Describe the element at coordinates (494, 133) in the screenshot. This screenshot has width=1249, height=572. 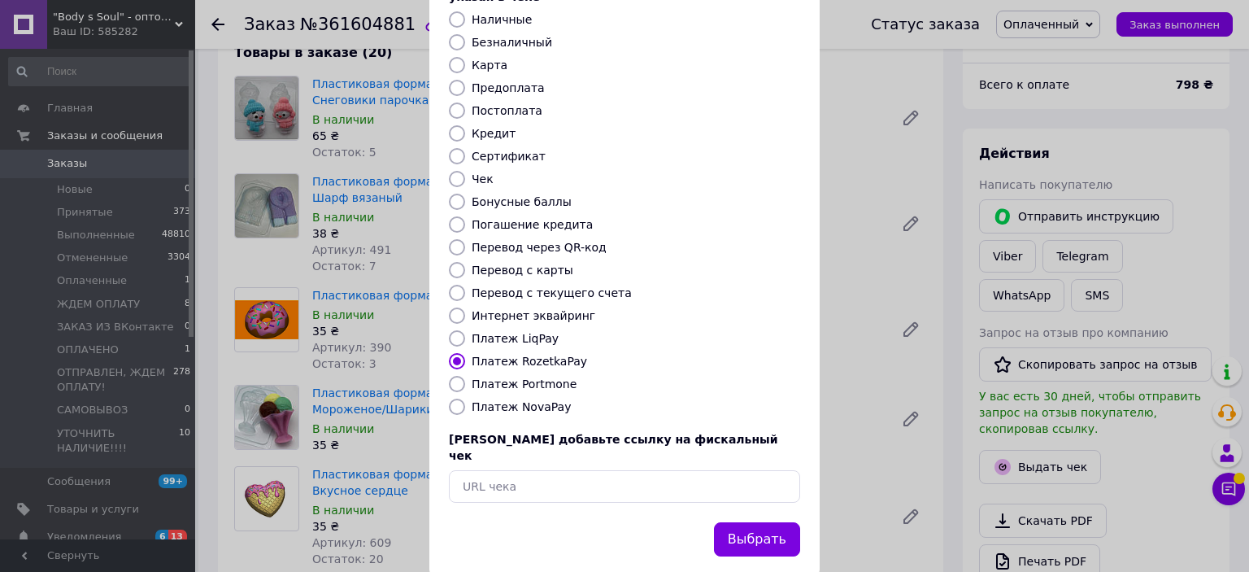
I see `label: Кредит` at that location.